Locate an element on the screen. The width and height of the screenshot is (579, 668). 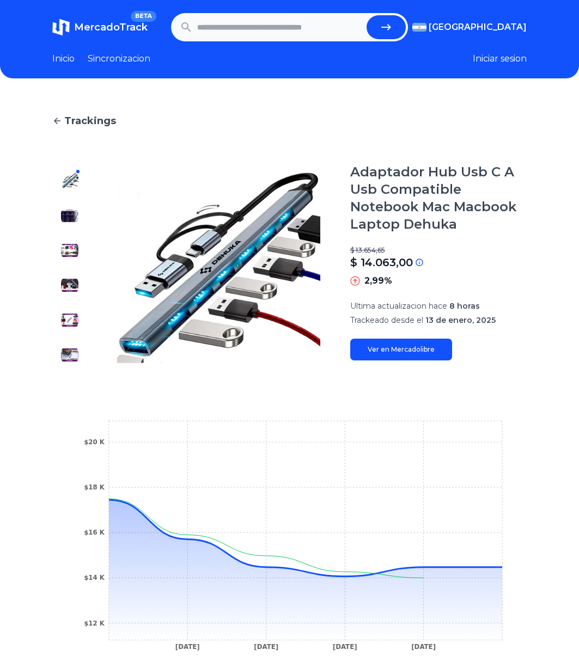
span: BETA is located at coordinates (143, 16).